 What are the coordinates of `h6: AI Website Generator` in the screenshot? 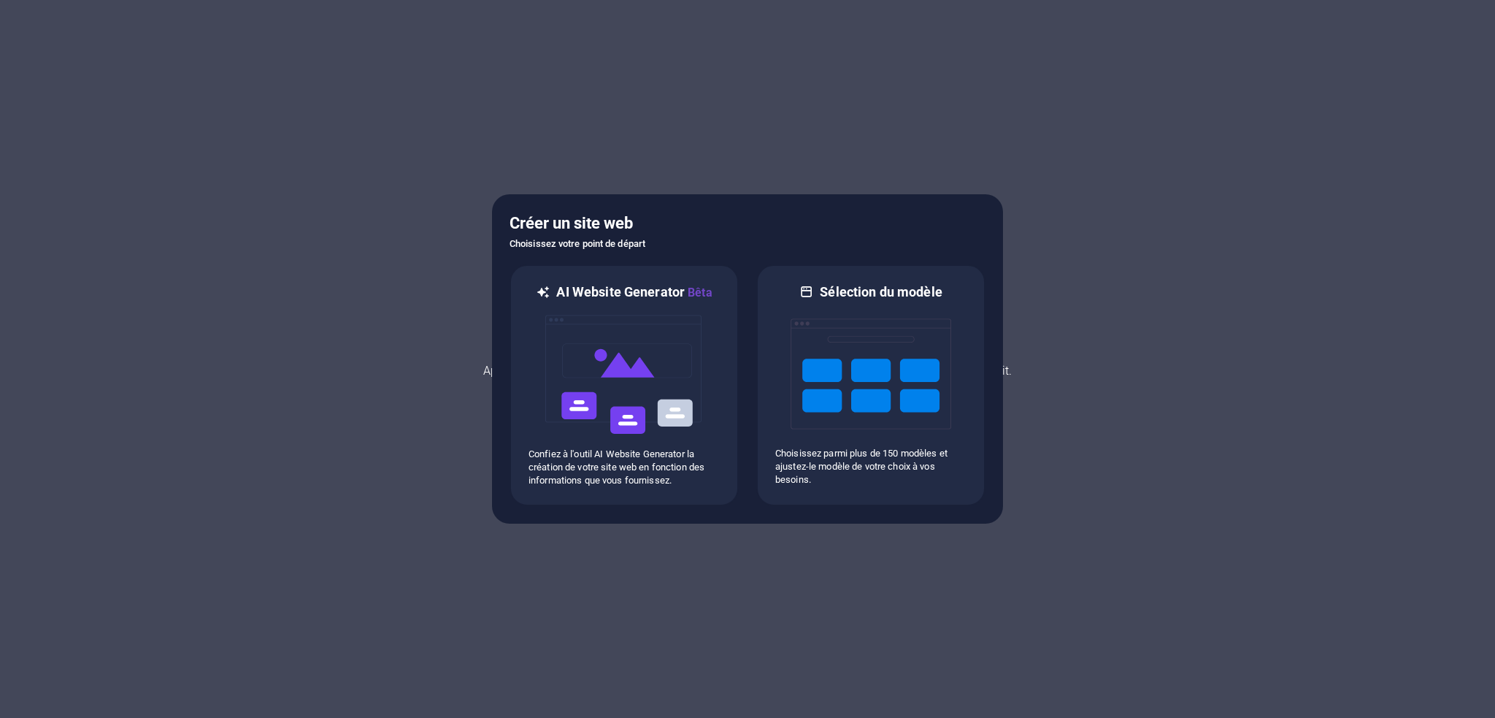 It's located at (634, 292).